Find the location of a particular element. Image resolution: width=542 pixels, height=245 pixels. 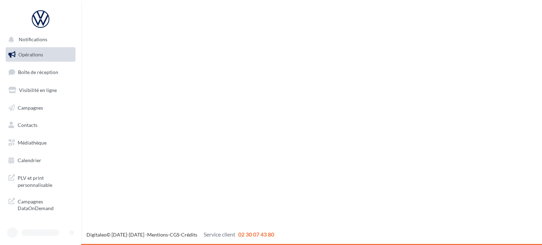

a: Digitaleo is located at coordinates (96, 235).